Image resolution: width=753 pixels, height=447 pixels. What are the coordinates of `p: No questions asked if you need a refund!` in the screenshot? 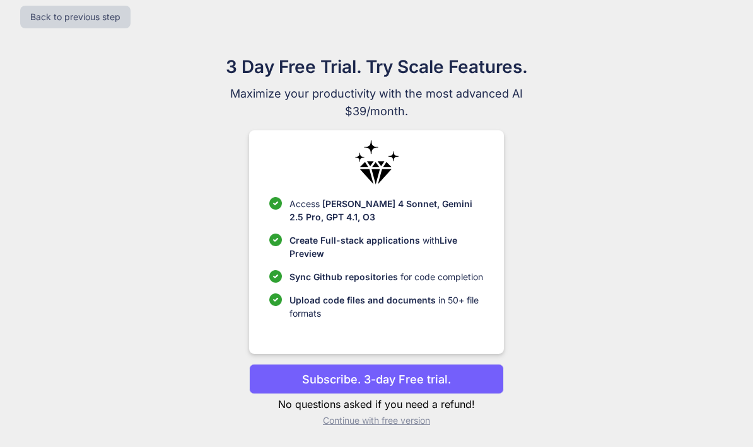 It's located at (376, 405).